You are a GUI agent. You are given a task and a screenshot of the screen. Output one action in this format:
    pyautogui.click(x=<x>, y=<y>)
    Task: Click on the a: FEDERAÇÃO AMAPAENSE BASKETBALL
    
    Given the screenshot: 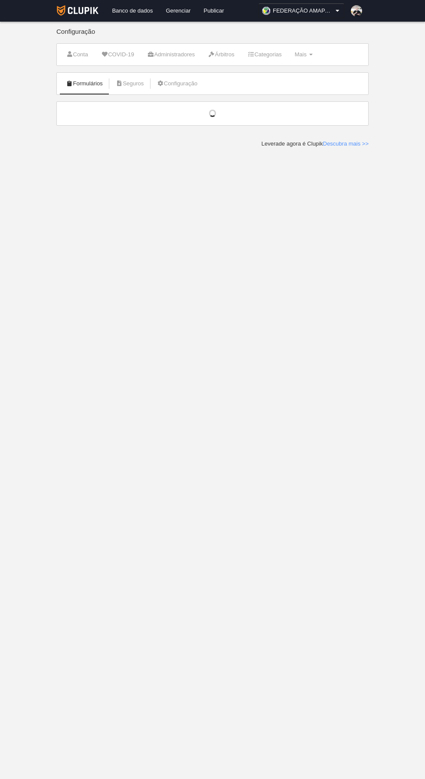 What is the action you would take?
    pyautogui.click(x=301, y=11)
    